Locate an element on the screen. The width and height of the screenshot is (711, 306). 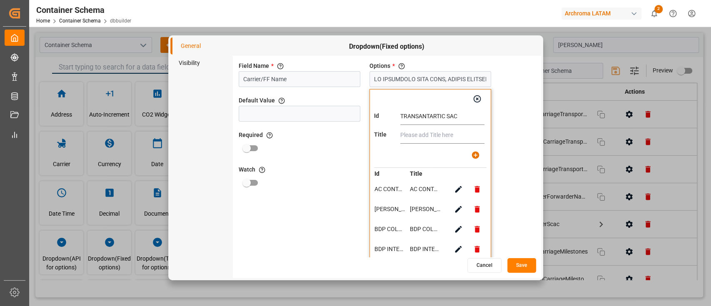
div: Archroma LATAM is located at coordinates (602, 13).